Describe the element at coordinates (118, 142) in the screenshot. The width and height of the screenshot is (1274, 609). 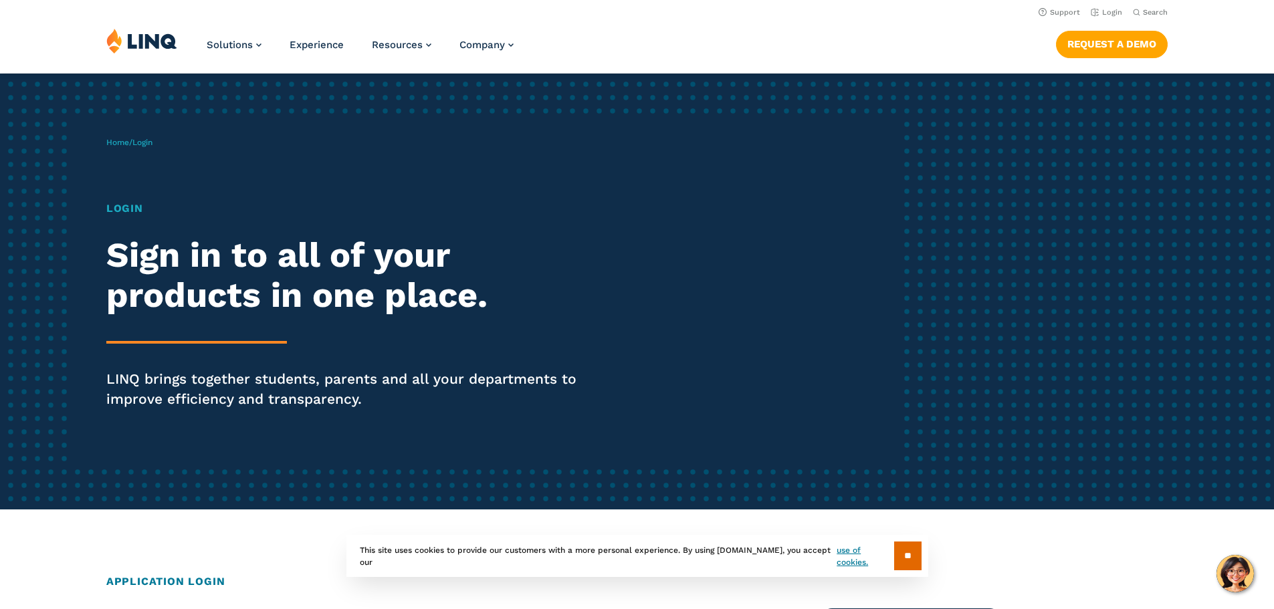
I see `a: Home` at that location.